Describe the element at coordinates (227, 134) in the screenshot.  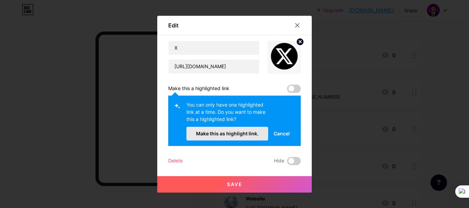
I see `button: Make this as highlight link.` at that location.